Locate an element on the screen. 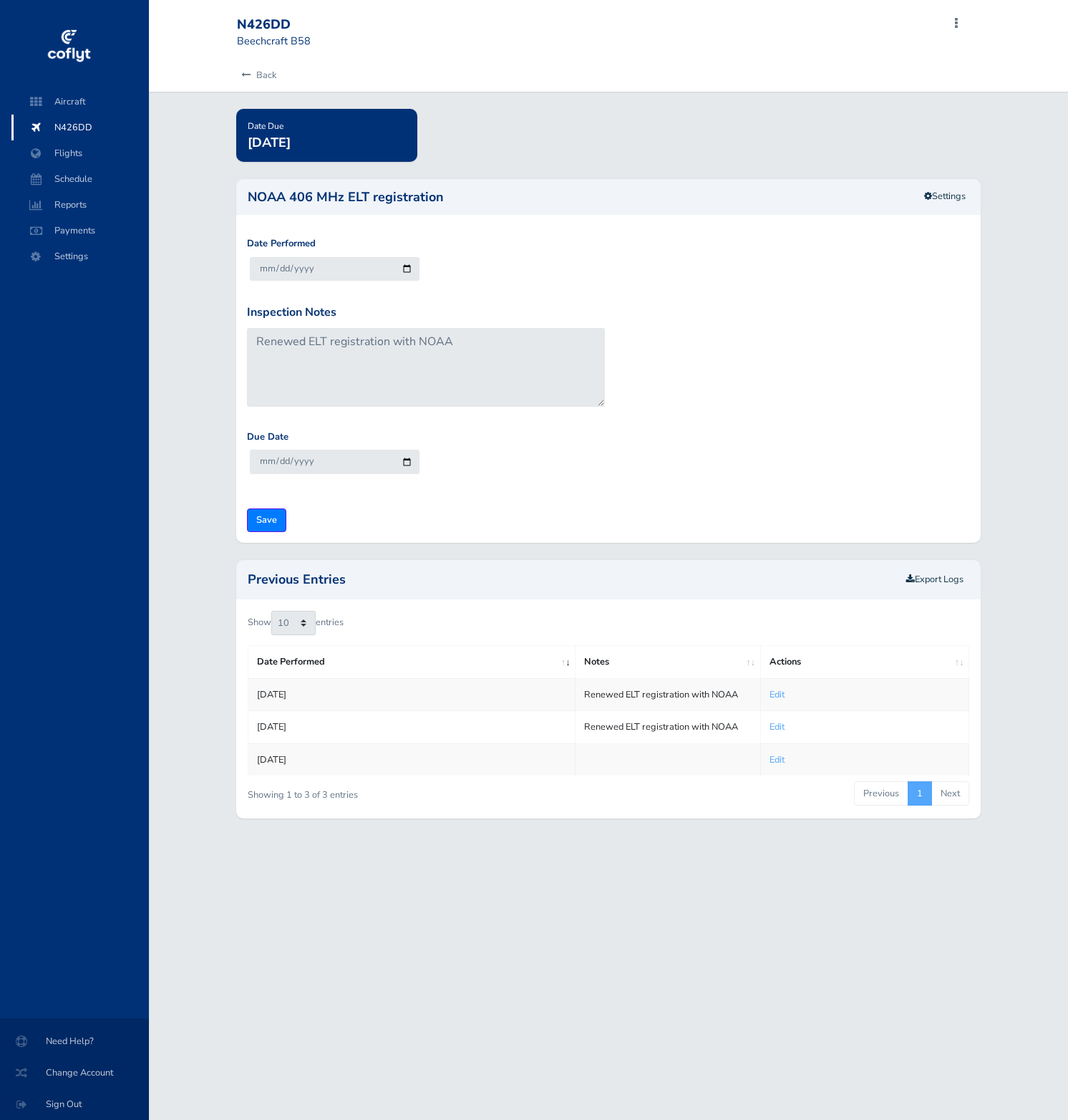 The height and width of the screenshot is (1120, 1068). label: Date Performed is located at coordinates (281, 243).